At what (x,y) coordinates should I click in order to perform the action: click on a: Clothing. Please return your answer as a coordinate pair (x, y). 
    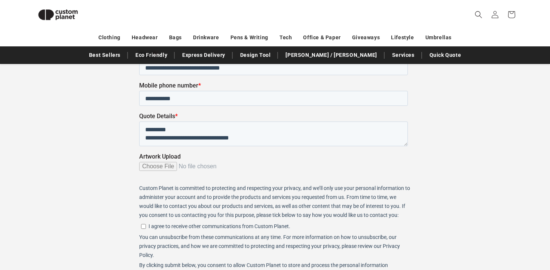
    Looking at the image, I should click on (109, 37).